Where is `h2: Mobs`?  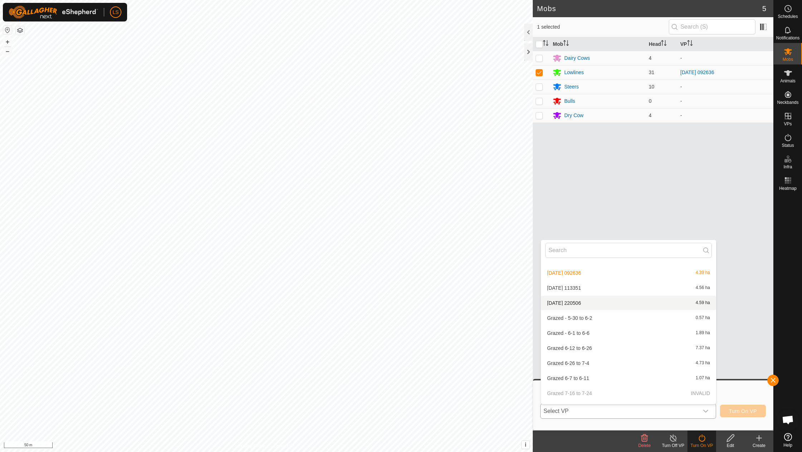 h2: Mobs is located at coordinates (649, 9).